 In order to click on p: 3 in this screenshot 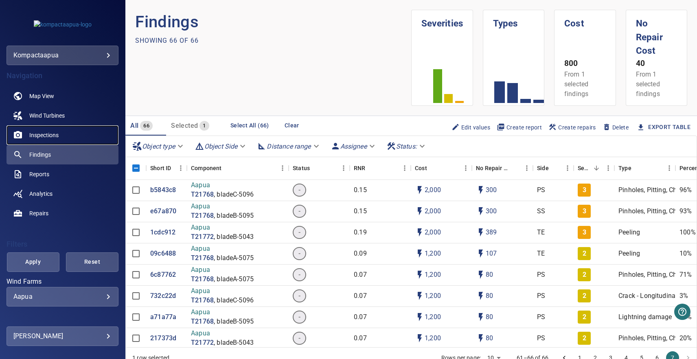, I will do `click(584, 211)`.